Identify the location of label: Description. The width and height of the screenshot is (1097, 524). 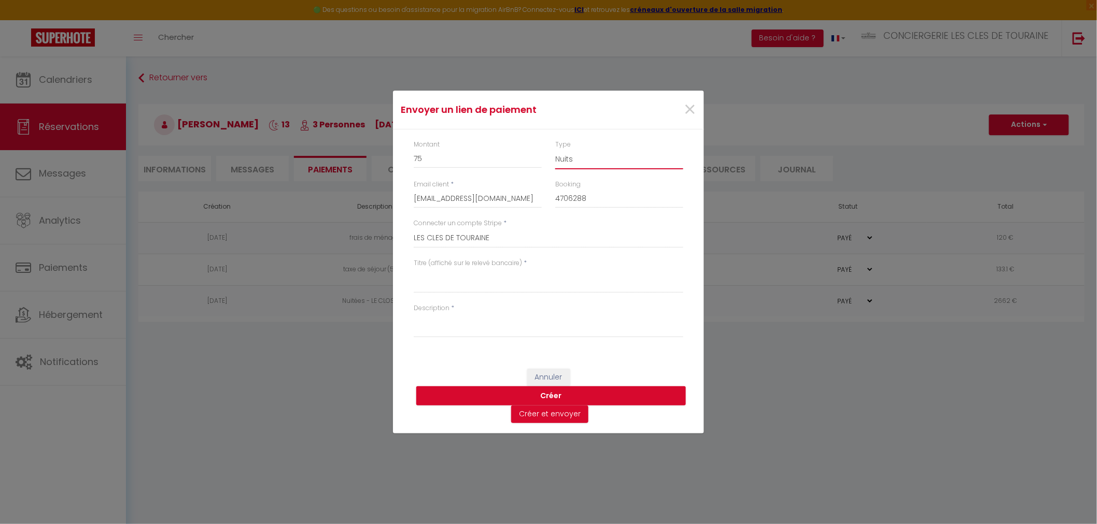
(431, 308).